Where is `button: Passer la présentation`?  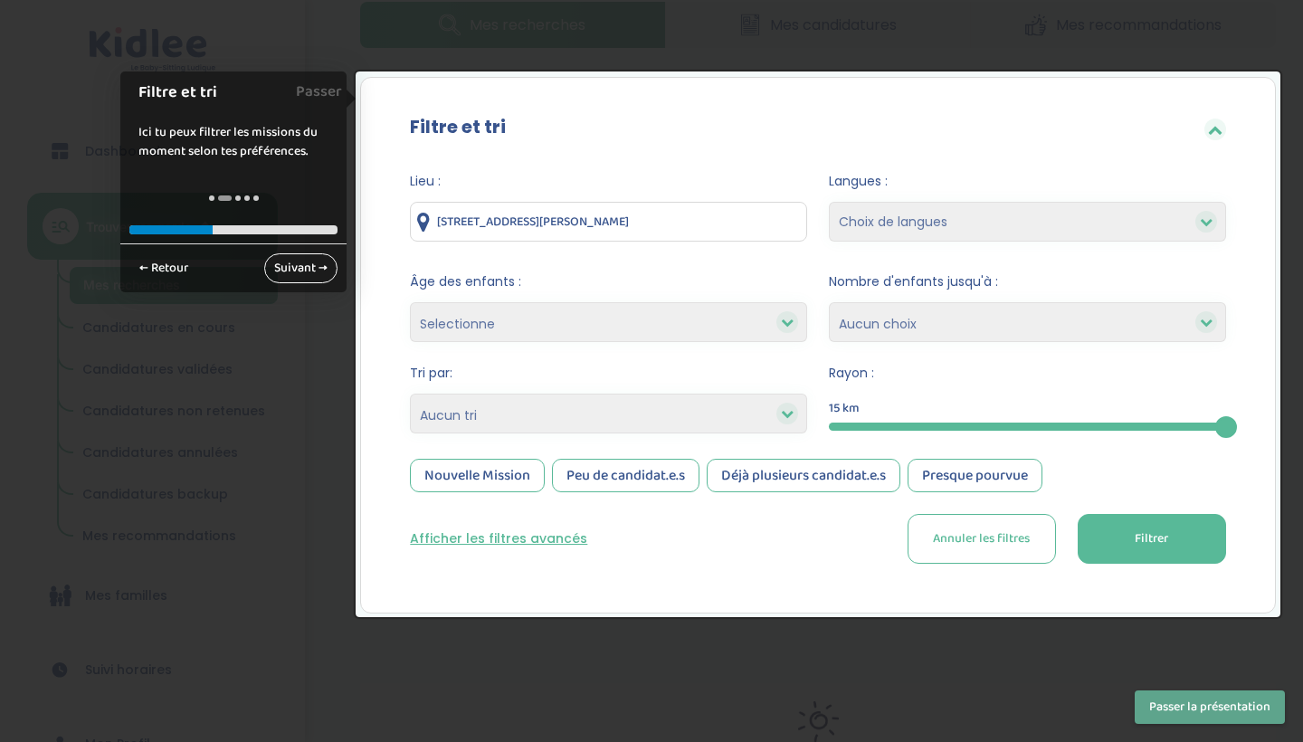
button: Passer la présentation is located at coordinates (1210, 707).